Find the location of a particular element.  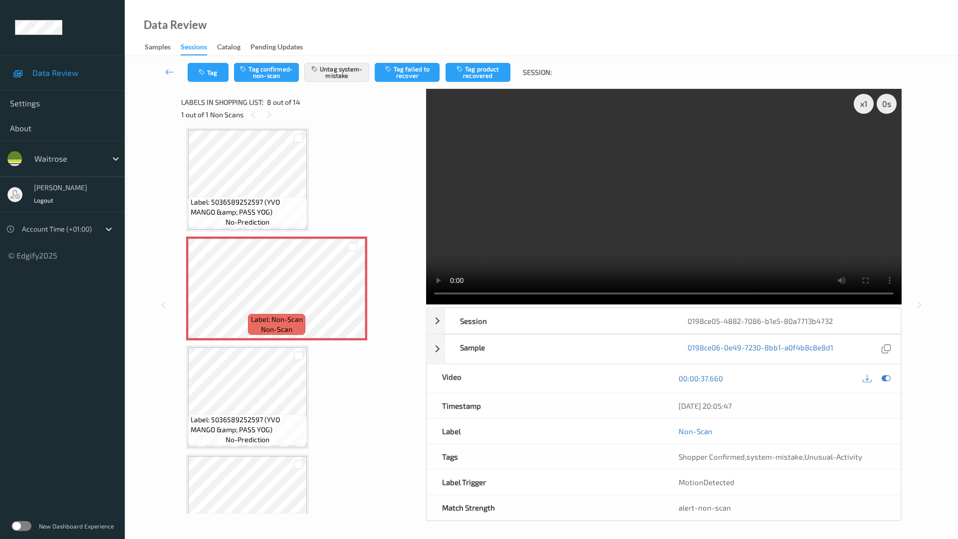

div: Sessions is located at coordinates (194, 48).